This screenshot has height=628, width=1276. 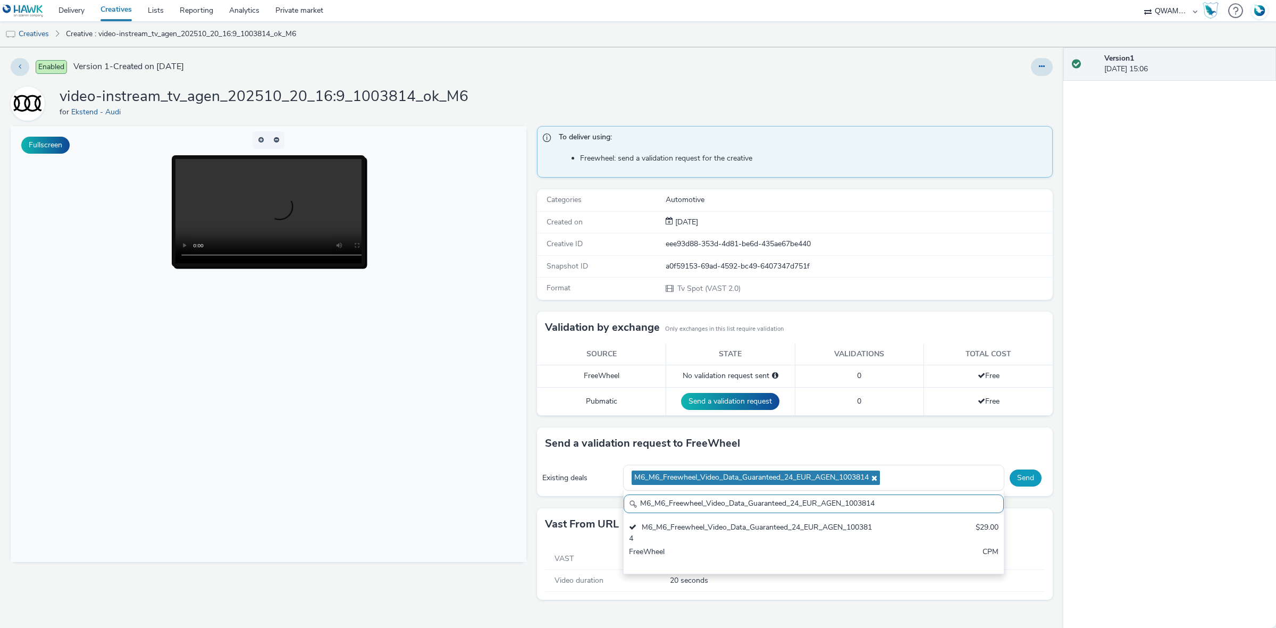 I want to click on img: Account FR, so click(x=1260, y=11).